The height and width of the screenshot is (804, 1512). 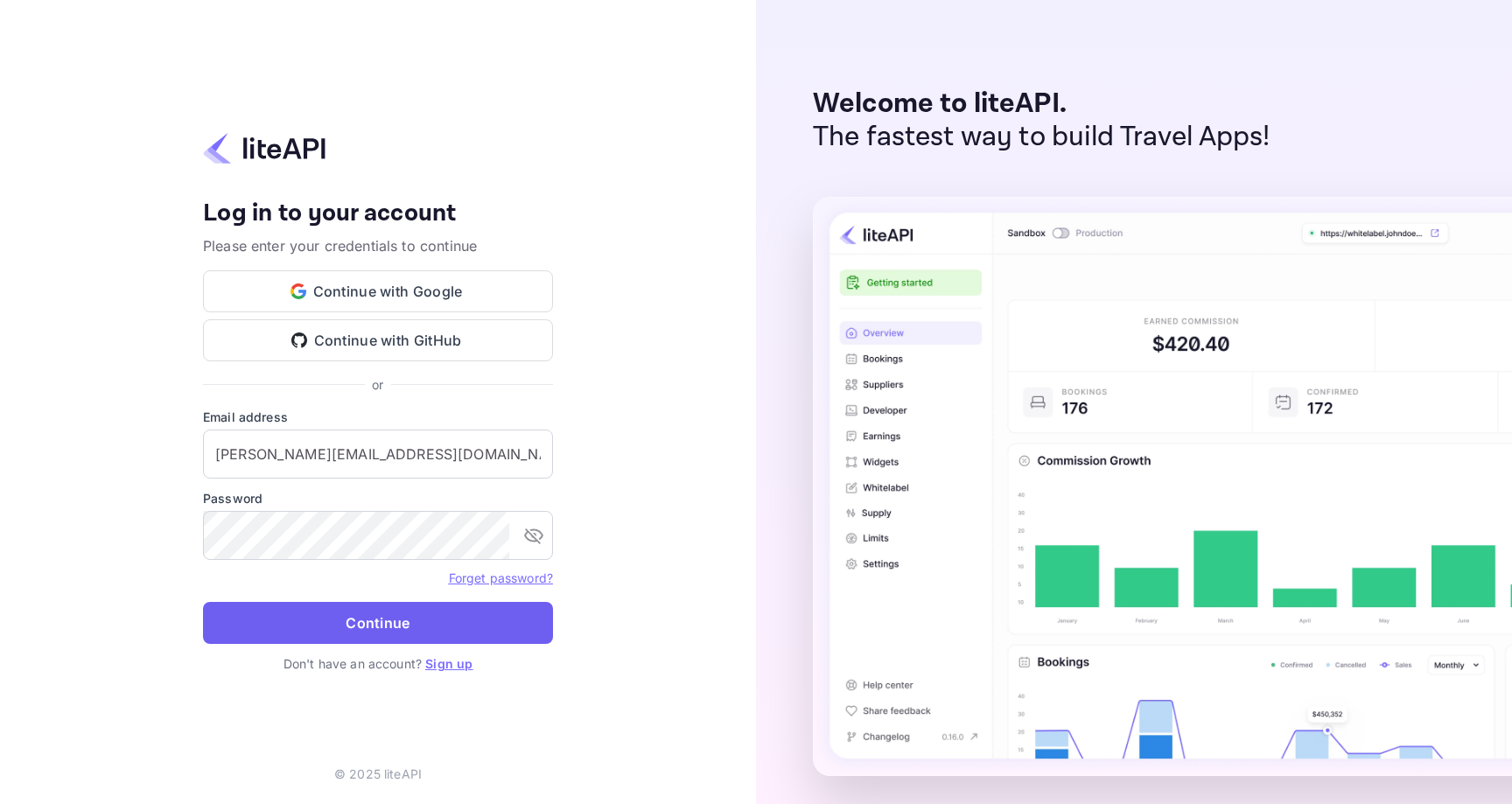 What do you see at coordinates (449, 663) in the screenshot?
I see `a: Sign up` at bounding box center [449, 663].